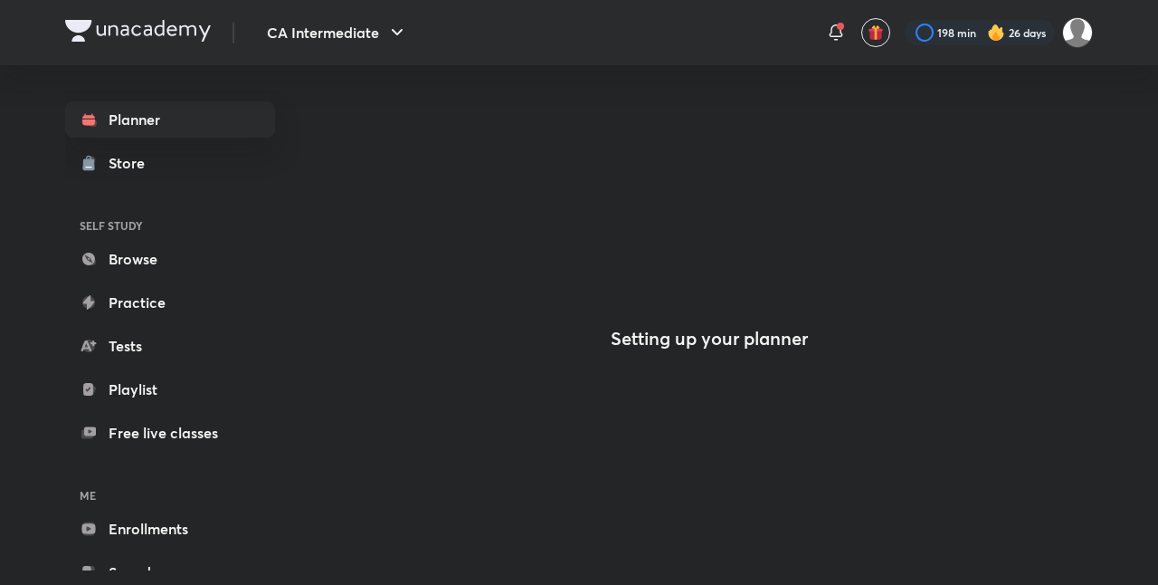 Image resolution: width=1158 pixels, height=585 pixels. What do you see at coordinates (138, 33) in the screenshot?
I see `a: Company Logo` at bounding box center [138, 33].